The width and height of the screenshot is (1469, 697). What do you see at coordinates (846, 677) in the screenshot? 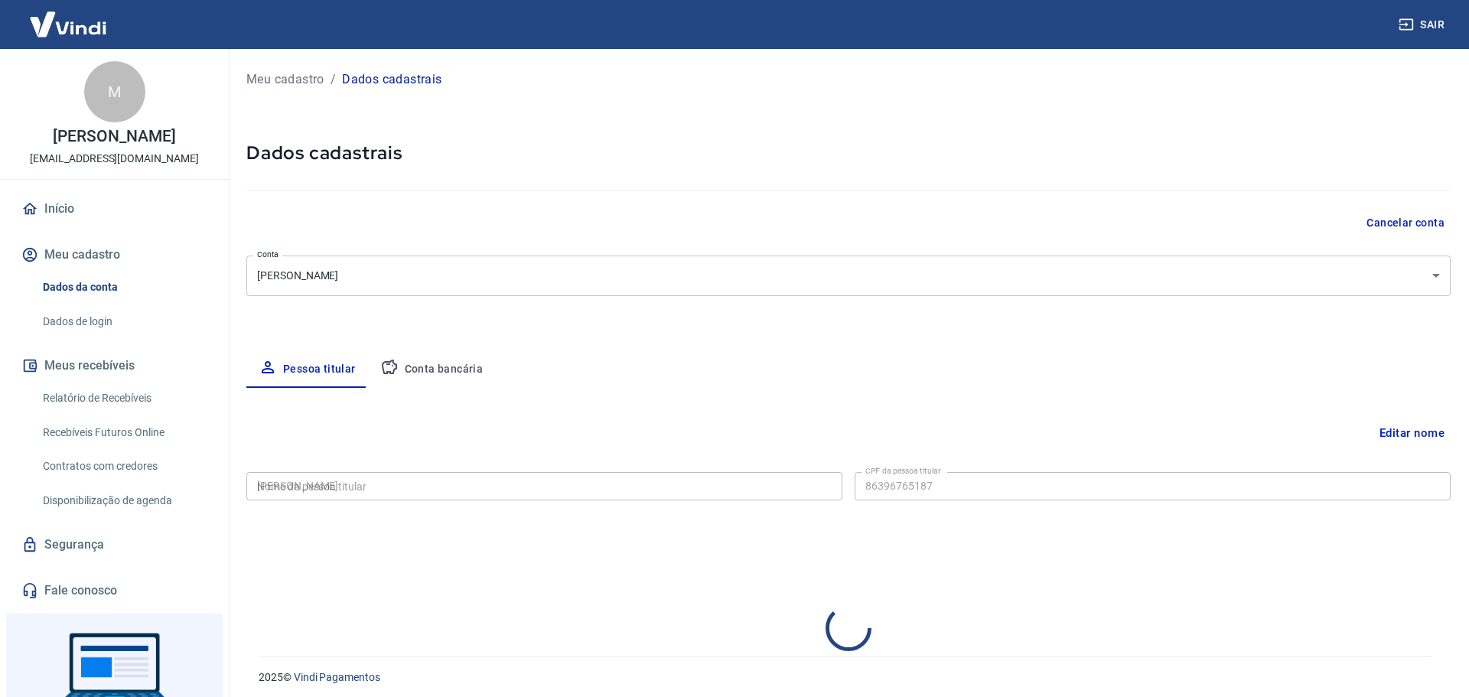
I see `p: 2025 ©` at bounding box center [846, 677].